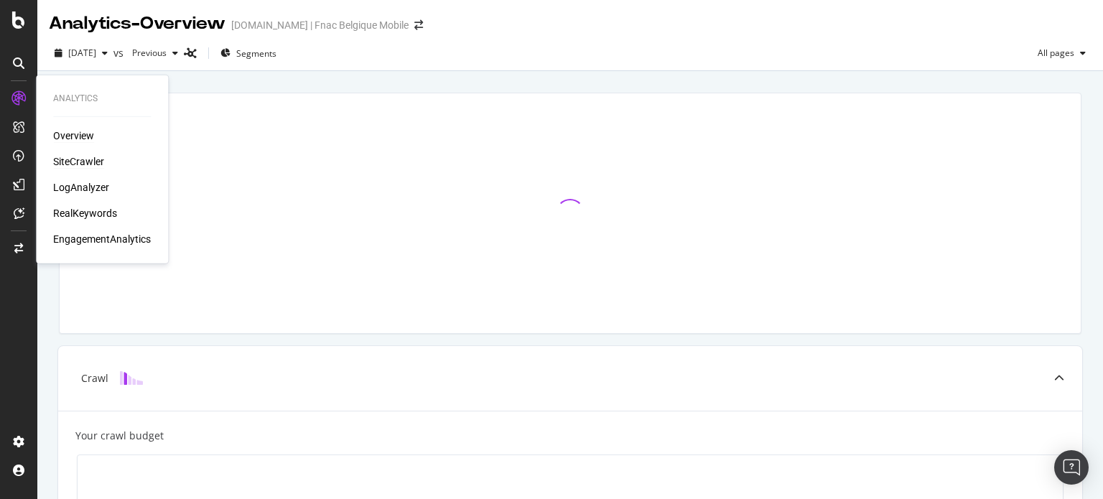 This screenshot has height=499, width=1103. Describe the element at coordinates (73, 136) in the screenshot. I see `a: Overview` at that location.